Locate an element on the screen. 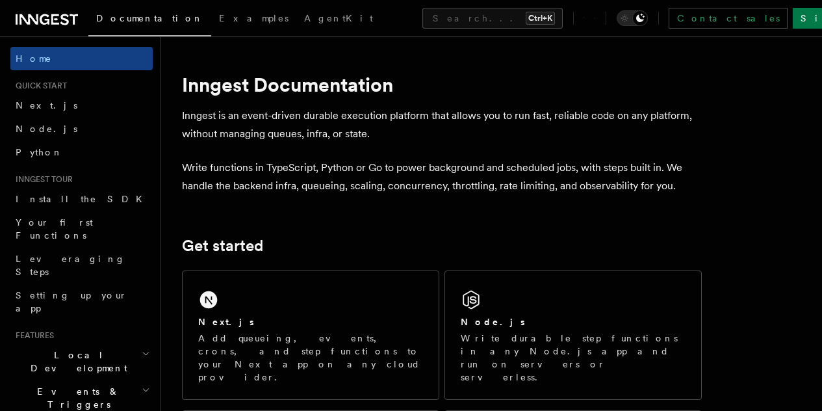 Image resolution: width=822 pixels, height=411 pixels. a: Examples is located at coordinates (253, 19).